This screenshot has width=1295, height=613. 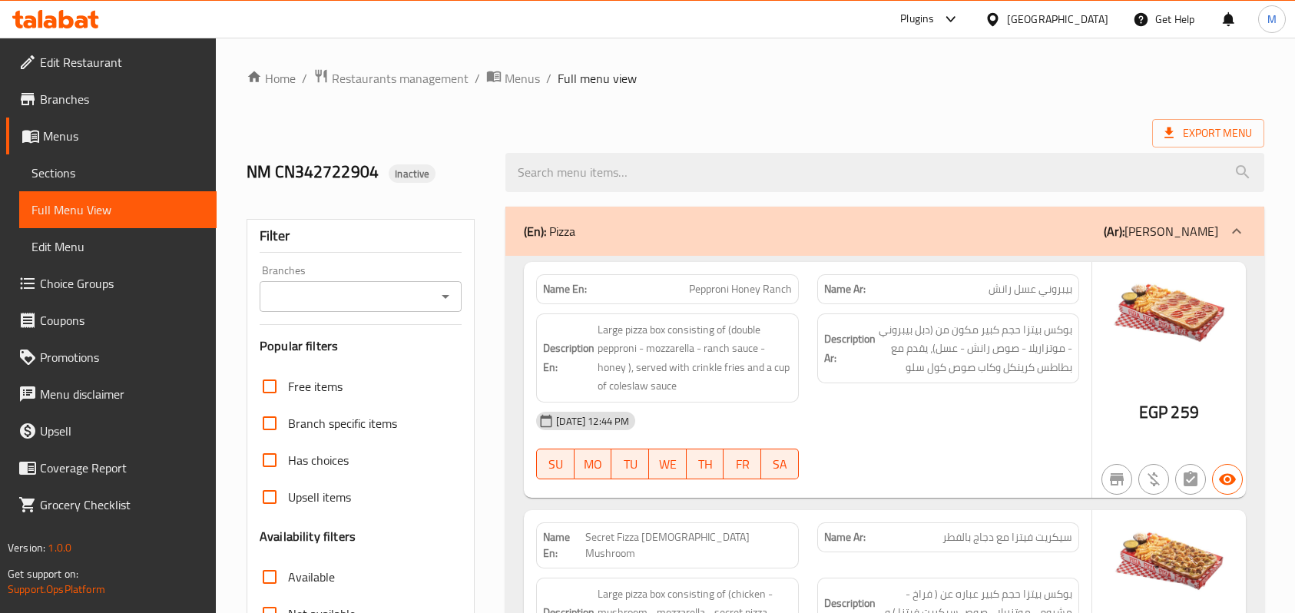 What do you see at coordinates (111, 394) in the screenshot?
I see `a: Menu disclaimer` at bounding box center [111, 394].